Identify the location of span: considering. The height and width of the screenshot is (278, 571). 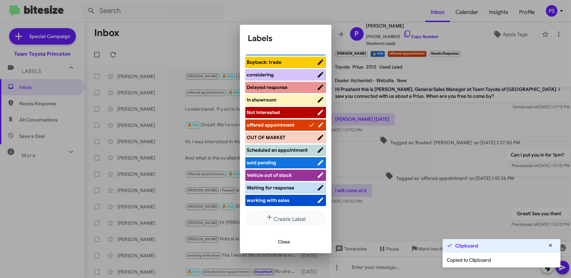
(261, 75).